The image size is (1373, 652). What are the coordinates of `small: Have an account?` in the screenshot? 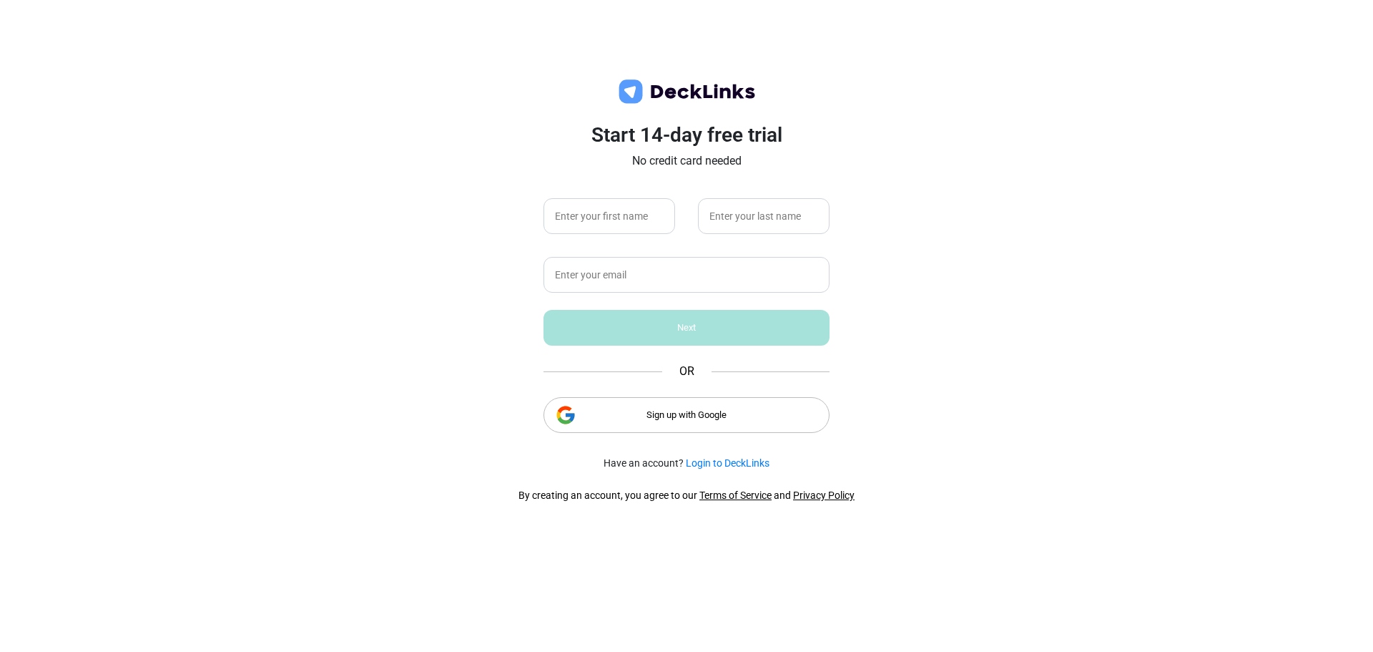 It's located at (687, 463).